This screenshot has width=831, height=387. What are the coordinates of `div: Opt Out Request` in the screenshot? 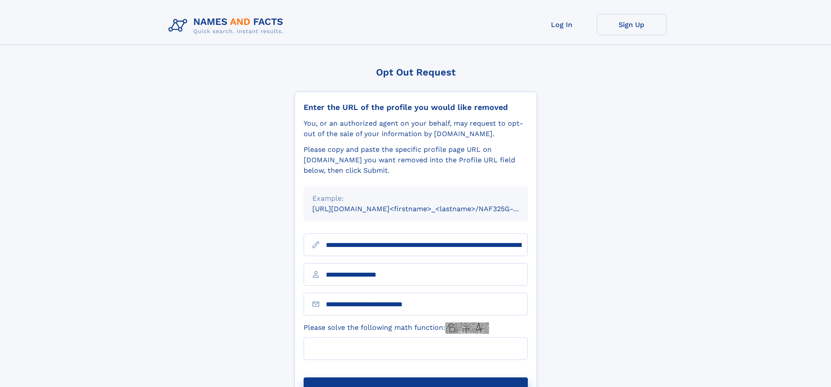 It's located at (416, 72).